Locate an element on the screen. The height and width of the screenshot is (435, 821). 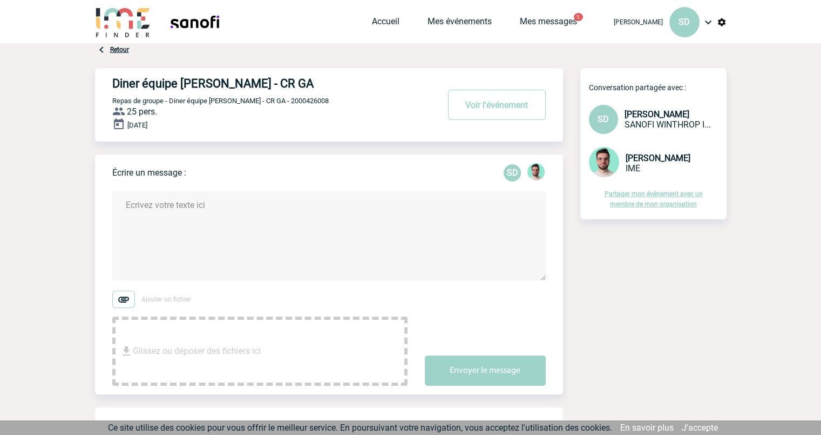
a: Mes événements is located at coordinates (459, 24).